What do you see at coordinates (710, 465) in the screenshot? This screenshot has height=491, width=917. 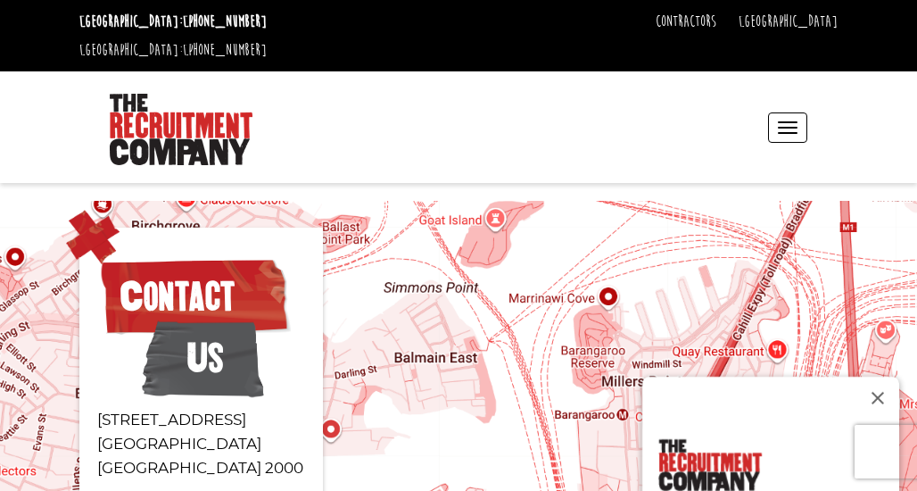 I see `img: the-recruitment-company.png` at bounding box center [710, 465].